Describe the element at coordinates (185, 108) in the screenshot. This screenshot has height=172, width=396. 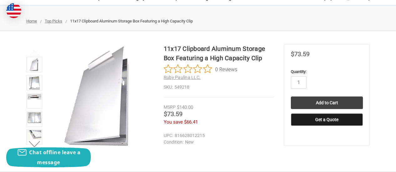
I see `span: $140.00` at that location.